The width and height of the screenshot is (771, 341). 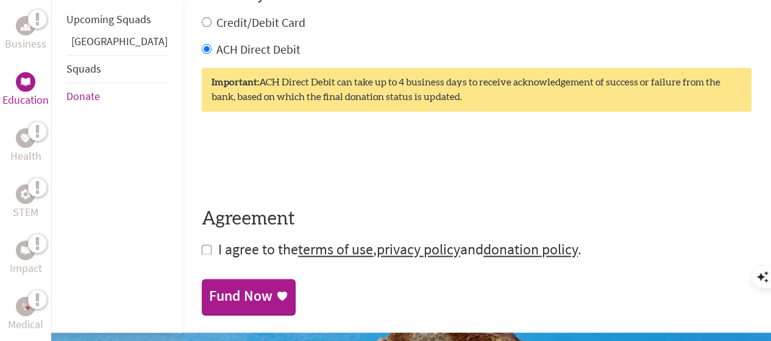 What do you see at coordinates (26, 156) in the screenshot?
I see `p: Health` at bounding box center [26, 156].